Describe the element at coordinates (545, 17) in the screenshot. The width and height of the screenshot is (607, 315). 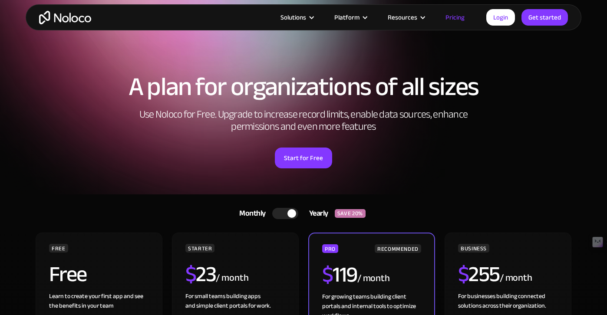
I see `a: Get started` at that location.